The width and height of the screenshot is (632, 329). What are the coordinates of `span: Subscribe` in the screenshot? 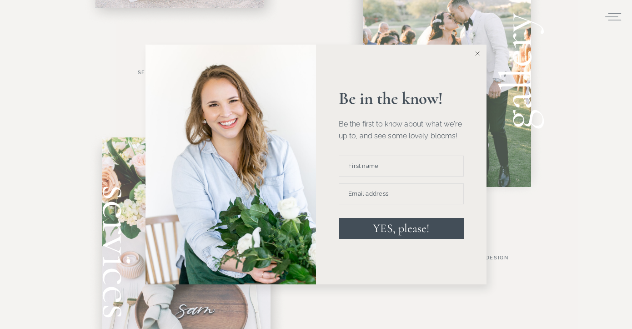 It's located at (277, 38).